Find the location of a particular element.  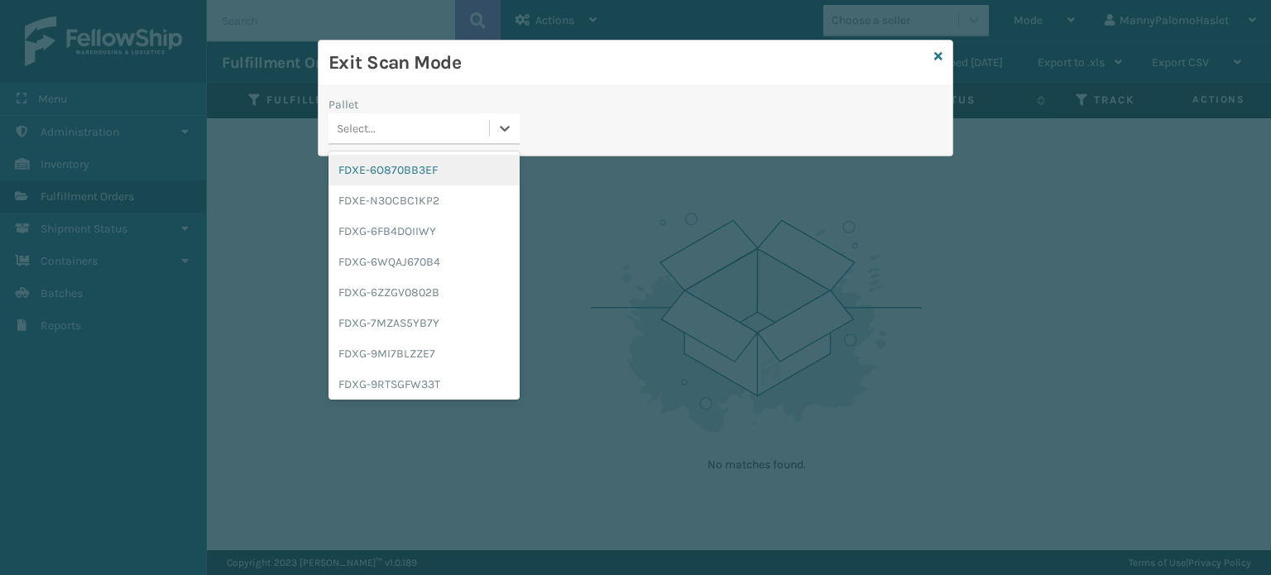

div: FDXG-9RTSGFW33T is located at coordinates (424, 384).